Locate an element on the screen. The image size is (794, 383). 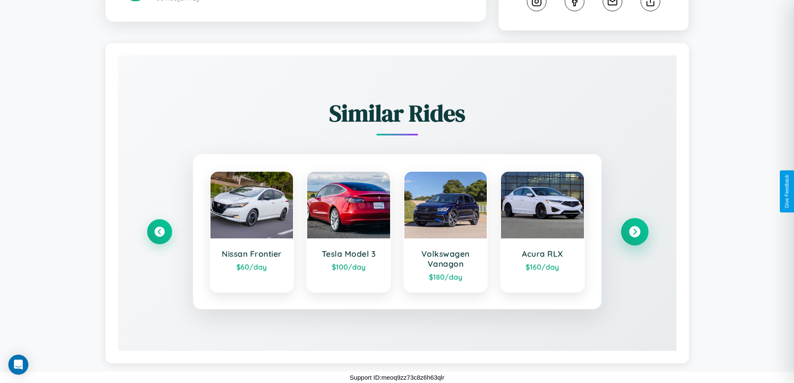
h3: Nissan Frontier is located at coordinates (252, 254).